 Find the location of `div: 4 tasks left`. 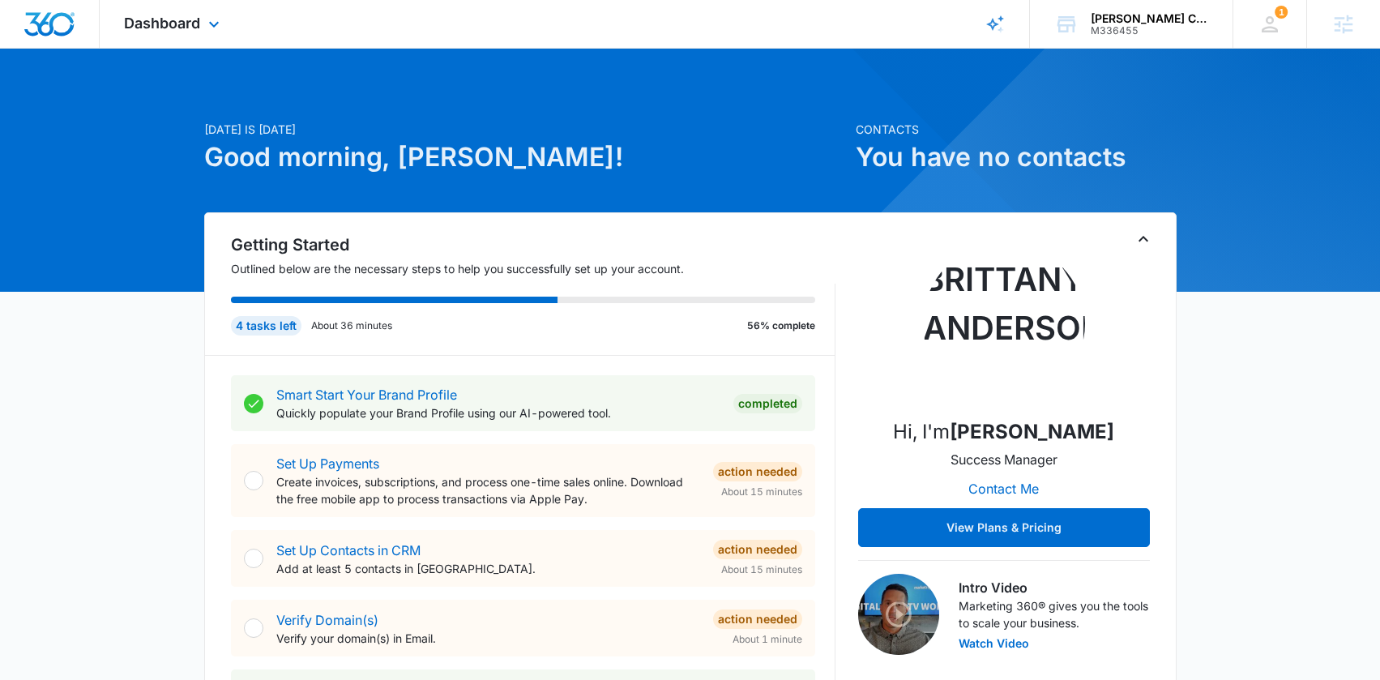

div: 4 tasks left is located at coordinates (266, 326).